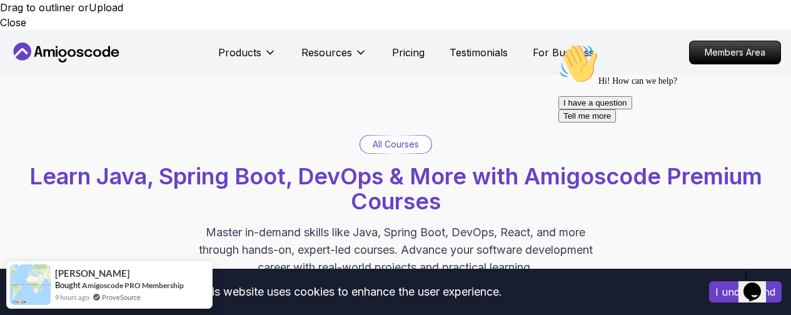 This screenshot has height=315, width=791. I want to click on a: For Business, so click(564, 53).